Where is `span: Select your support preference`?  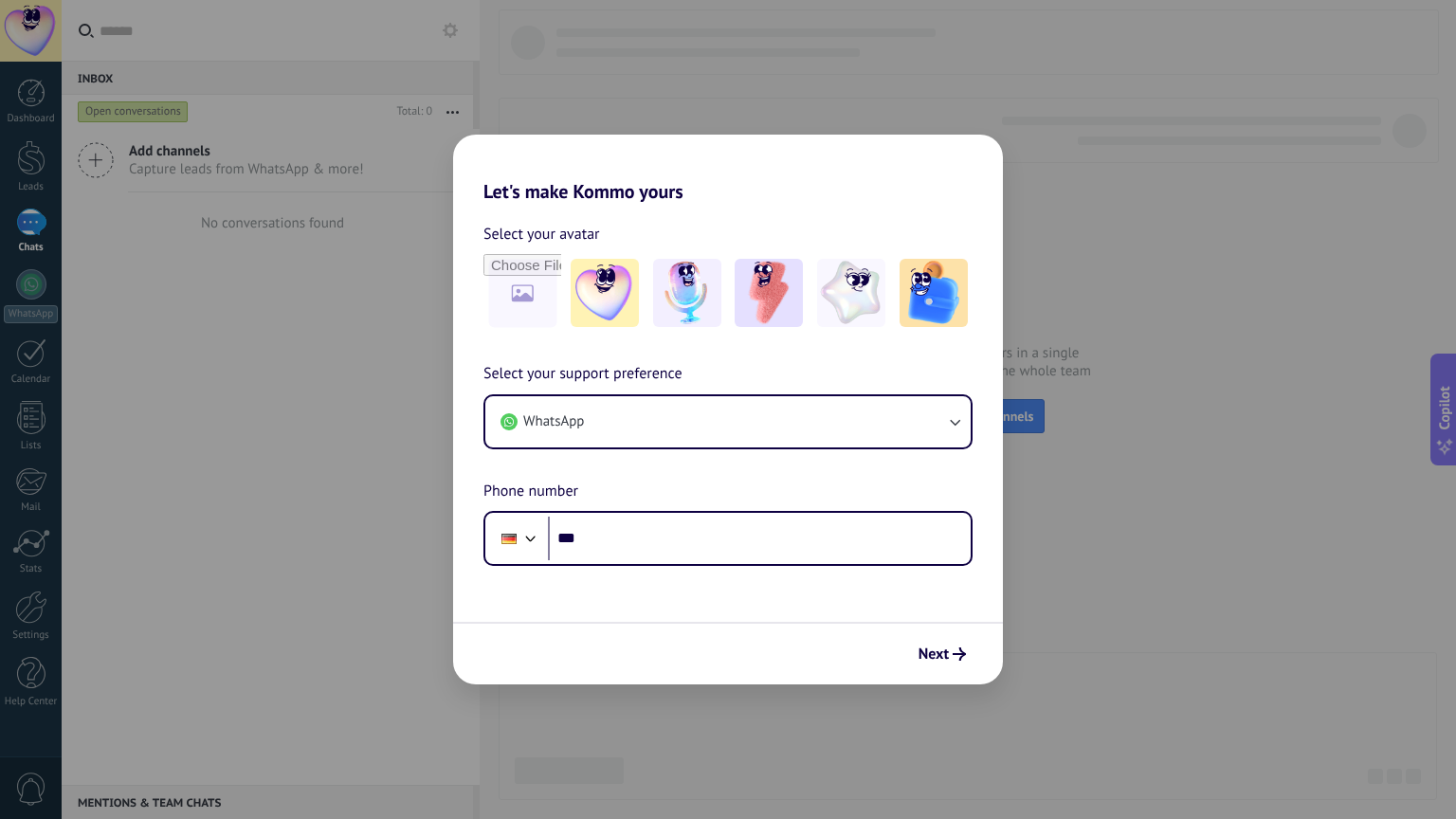 span: Select your support preference is located at coordinates (583, 375).